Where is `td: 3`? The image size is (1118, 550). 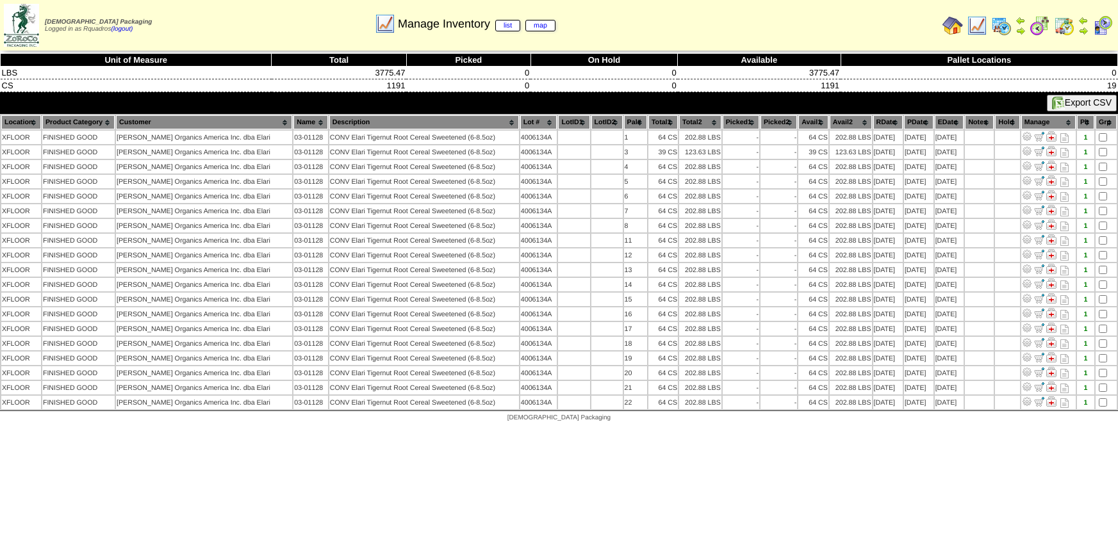
td: 3 is located at coordinates (636, 152).